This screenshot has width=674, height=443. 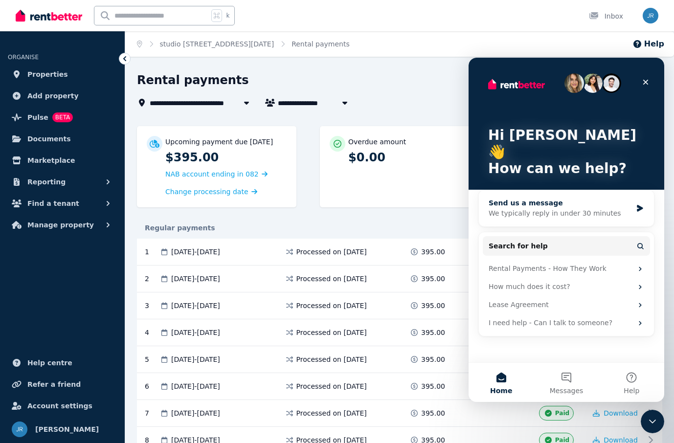 I want to click on button: Manage property, so click(x=62, y=225).